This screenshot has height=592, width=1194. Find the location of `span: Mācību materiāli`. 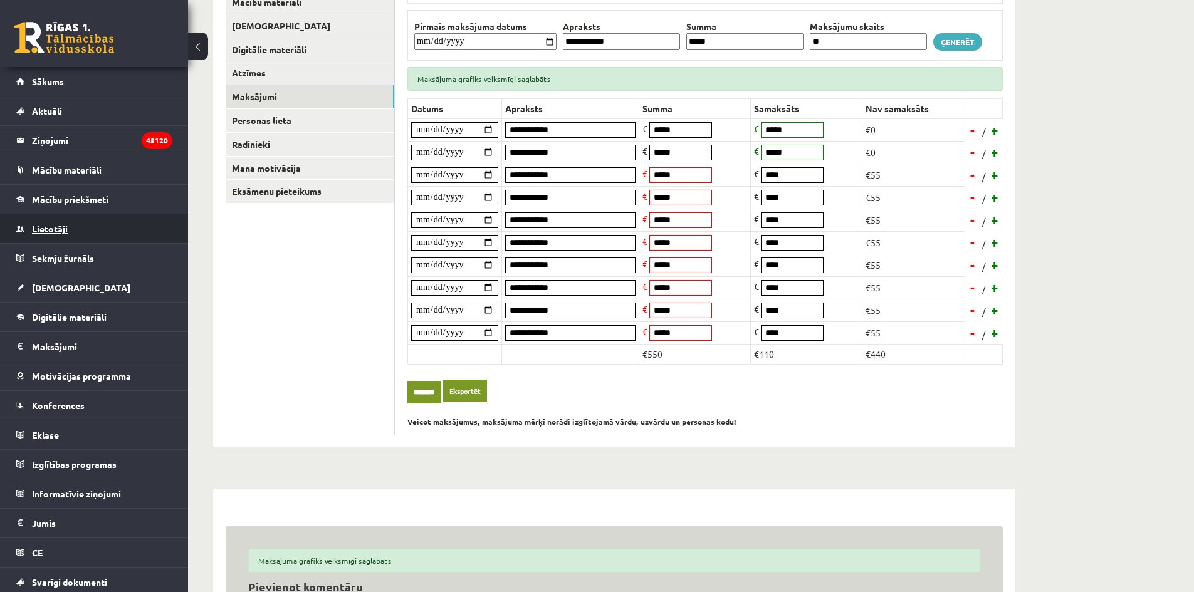

span: Mācību materiāli is located at coordinates (66, 170).